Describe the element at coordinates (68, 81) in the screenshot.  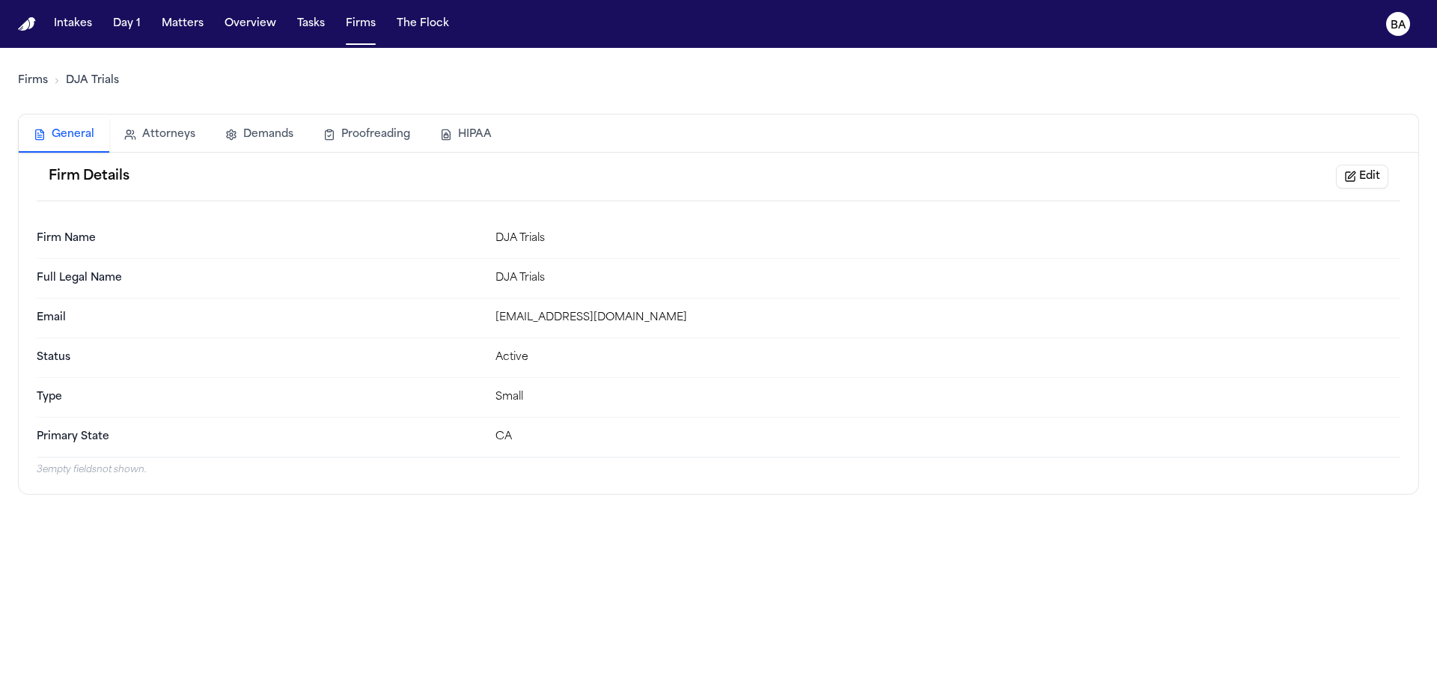
I see `nav: Breadcrumb` at that location.